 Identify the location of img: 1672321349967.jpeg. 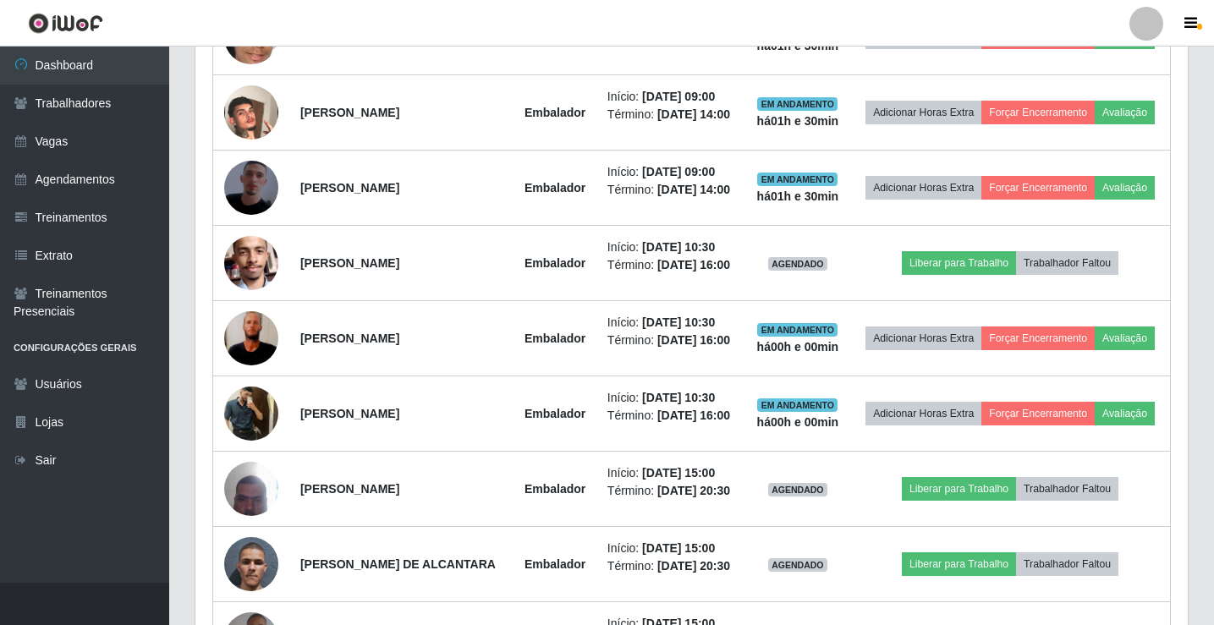
(251, 262).